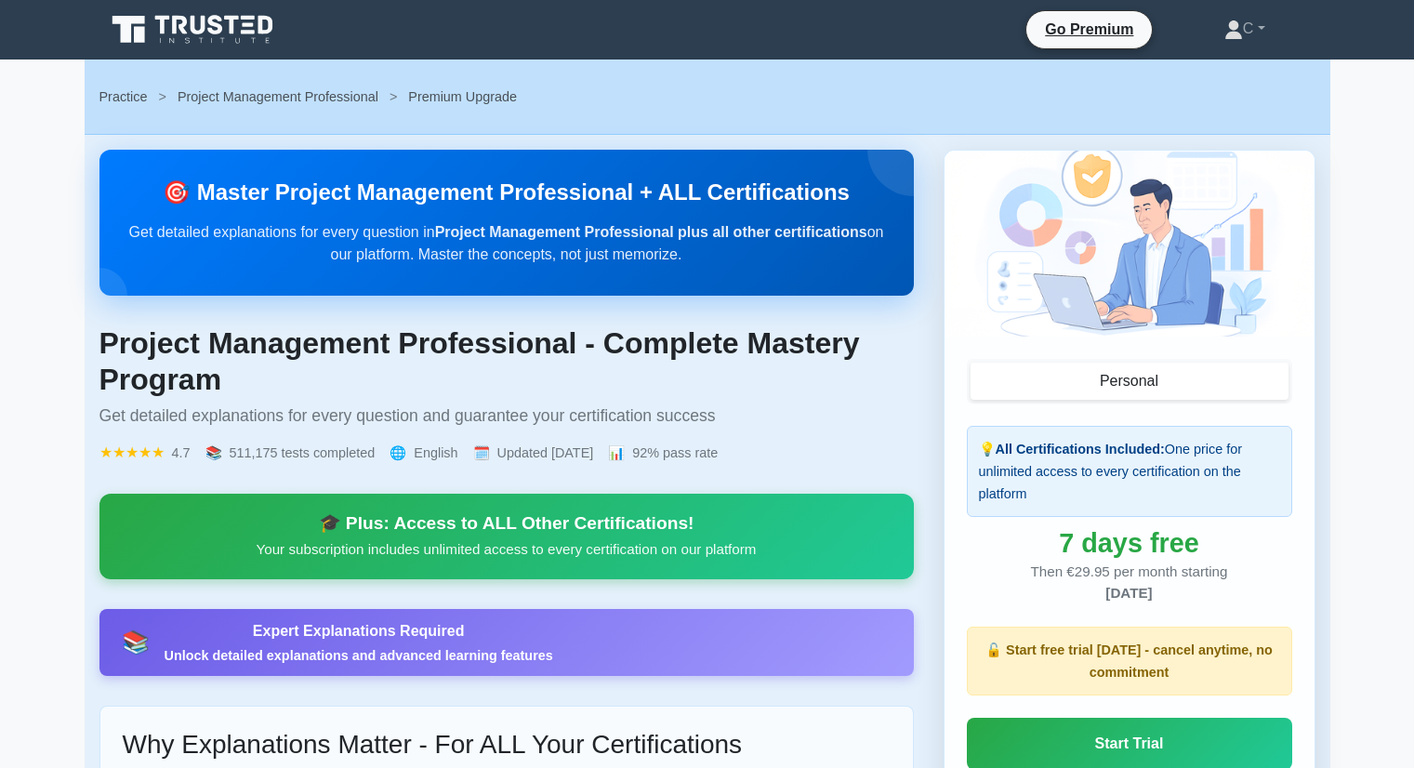  Describe the element at coordinates (507, 192) in the screenshot. I see `h2: 🎯 Master Project Management Professional + ALL Certifications` at that location.